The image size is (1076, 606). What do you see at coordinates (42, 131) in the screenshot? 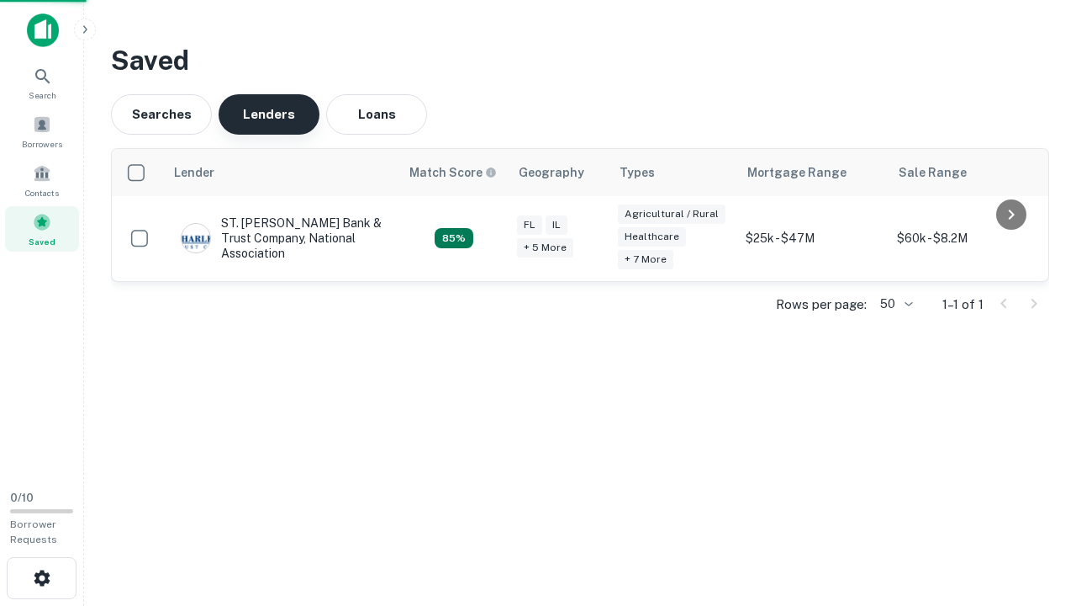
I see `div: Borrowers` at bounding box center [42, 131].